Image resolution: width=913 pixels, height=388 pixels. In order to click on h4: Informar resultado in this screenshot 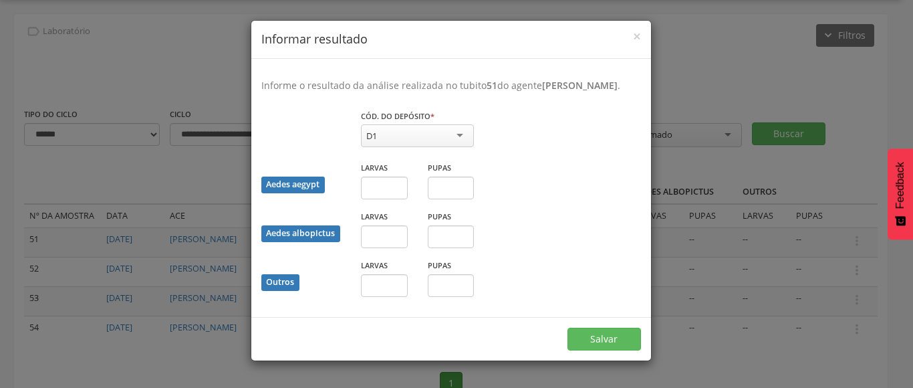, I will do `click(451, 39)`.